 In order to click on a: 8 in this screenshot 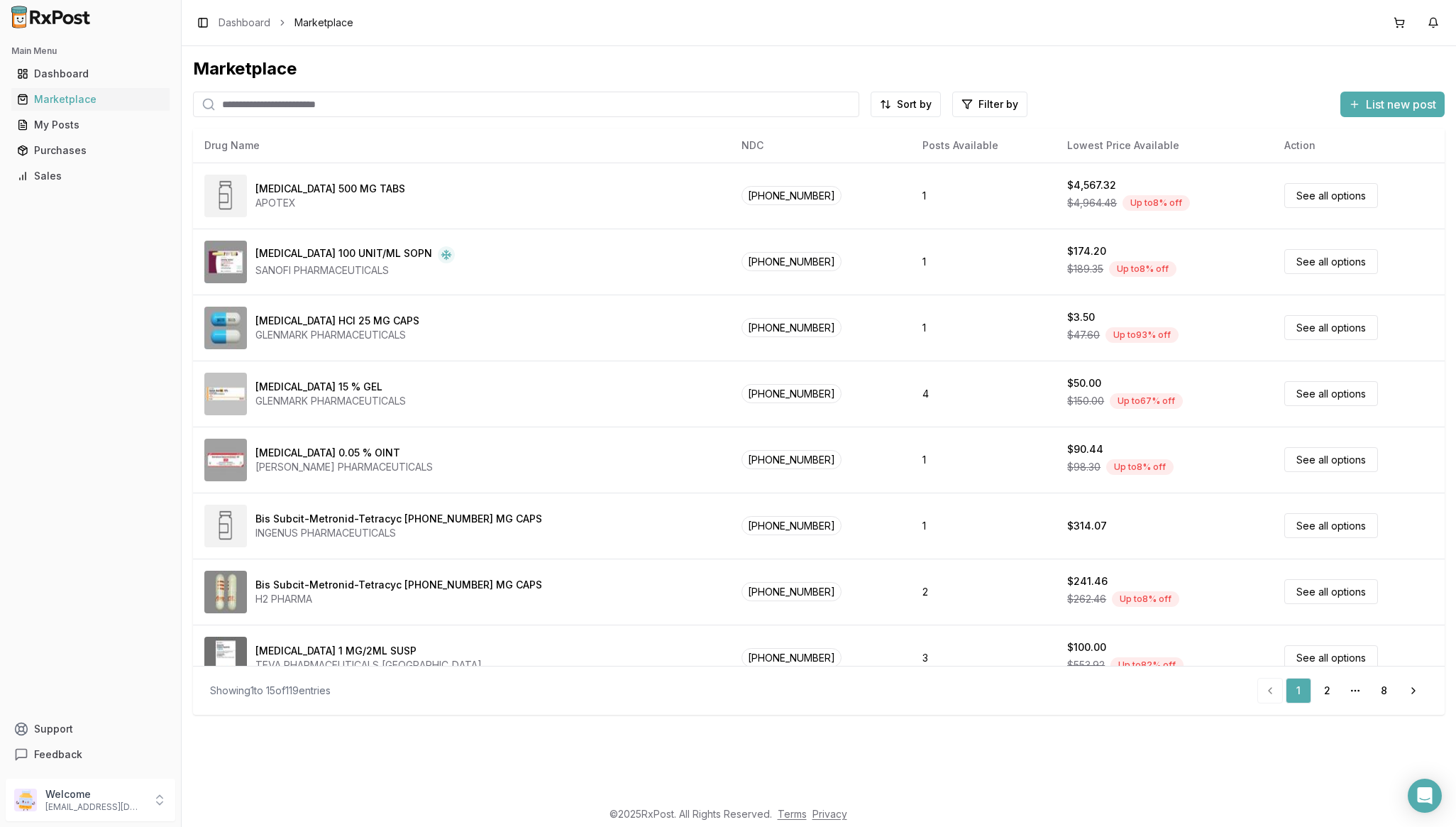, I will do `click(1384, 690)`.